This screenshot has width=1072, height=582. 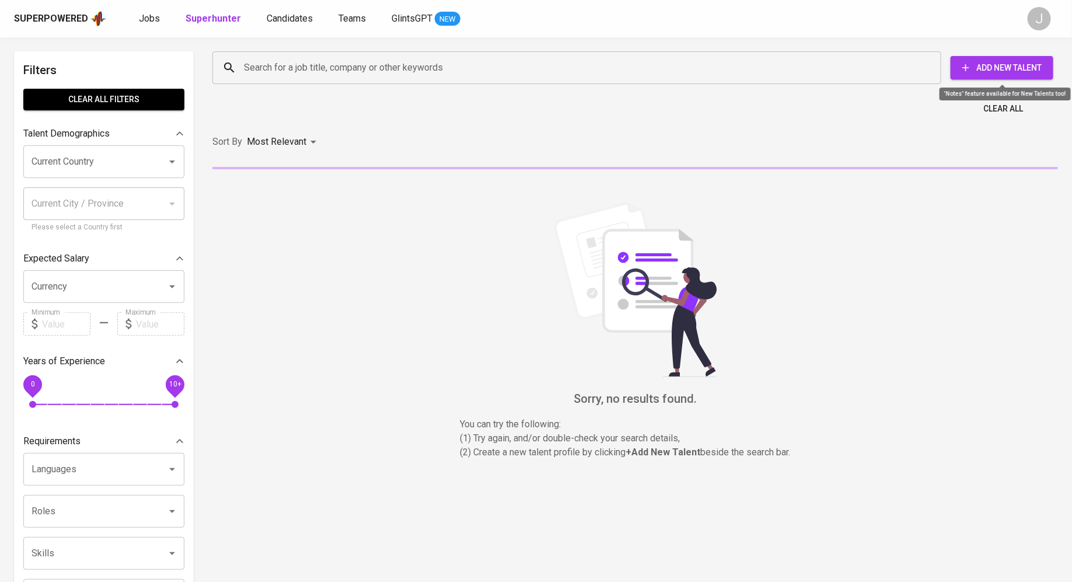 I want to click on span: Clear All filters, so click(x=104, y=99).